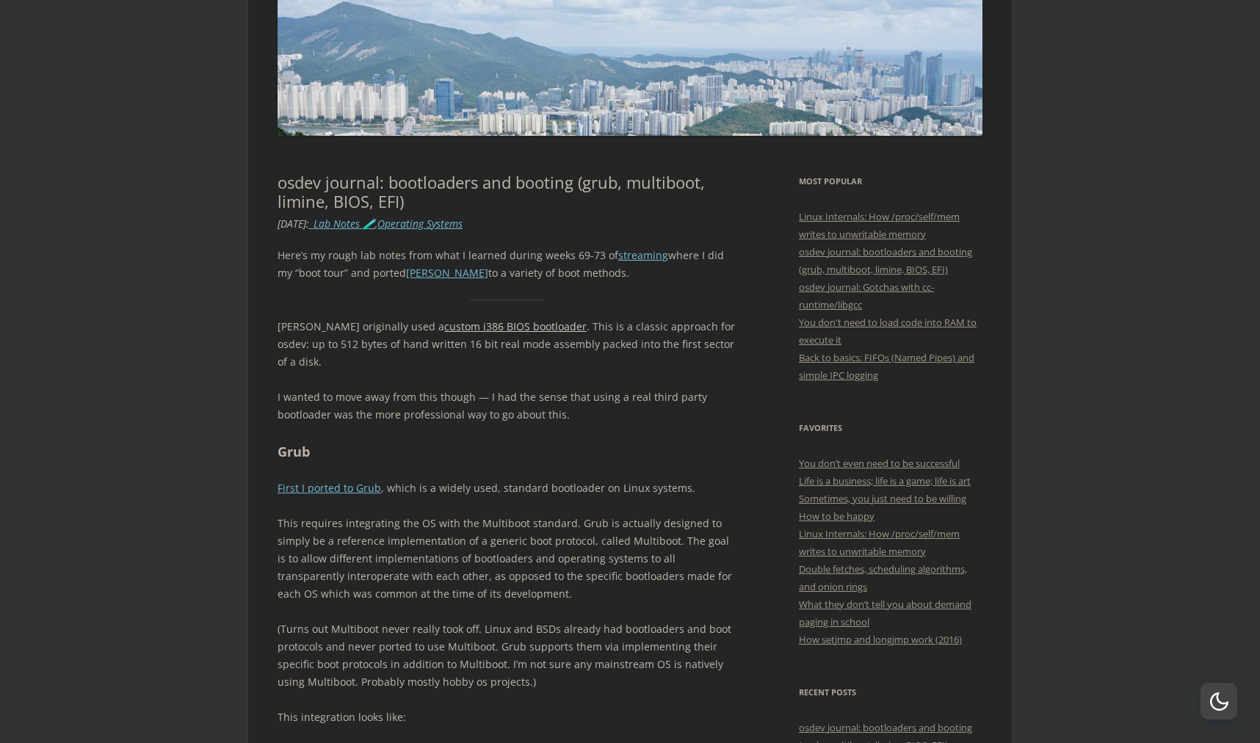 The width and height of the screenshot is (1260, 743). I want to click on a: You don’t even need to be successful, so click(879, 463).